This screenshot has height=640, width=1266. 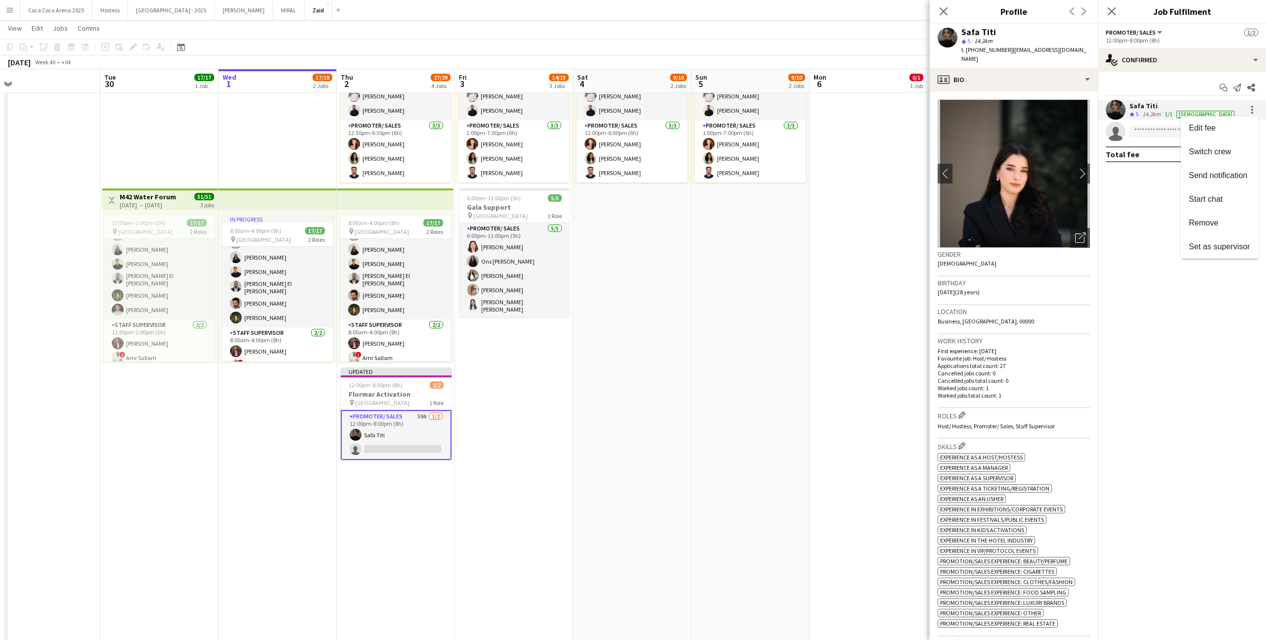 I want to click on button: Set as supervisor, so click(x=1220, y=247).